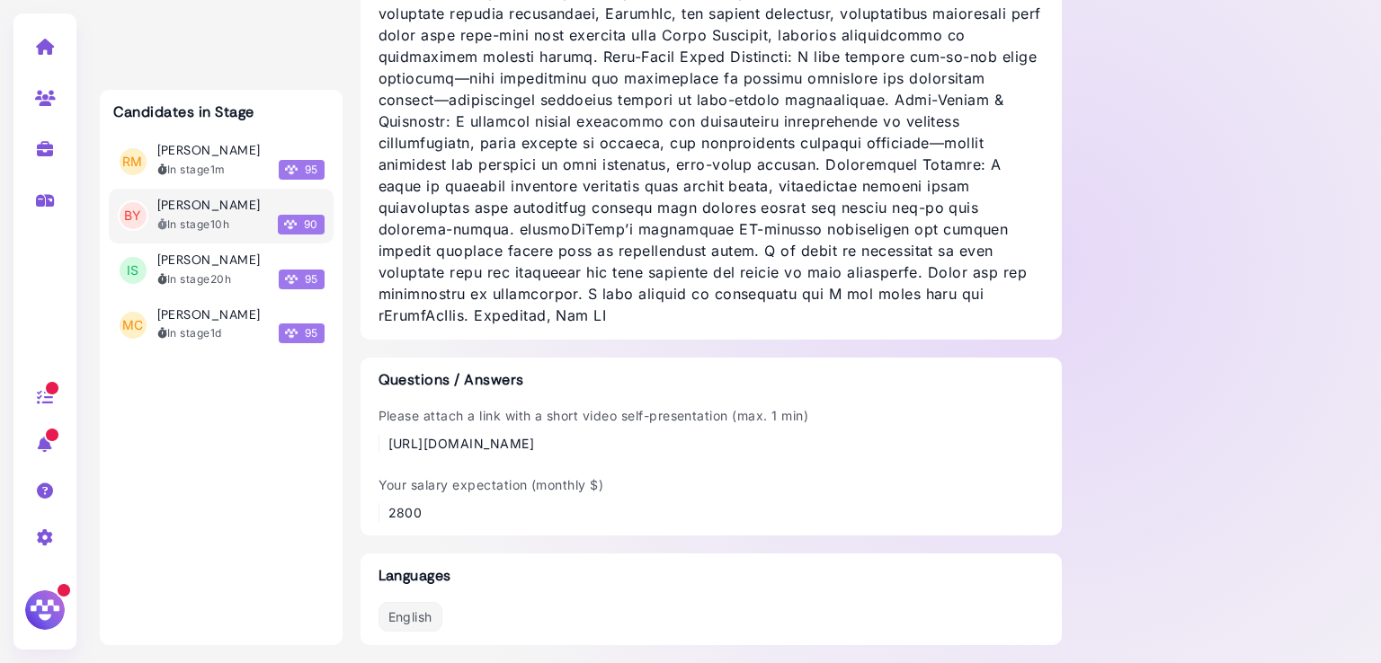  Describe the element at coordinates (133, 162) in the screenshot. I see `span: RM` at that location.